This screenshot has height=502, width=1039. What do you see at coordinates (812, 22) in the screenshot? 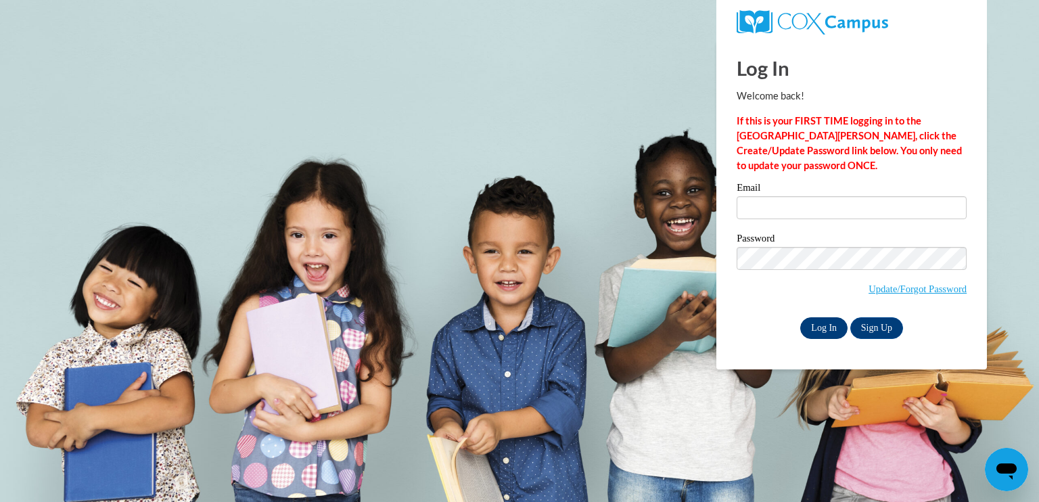
I see `img: COX Campus` at bounding box center [812, 22].